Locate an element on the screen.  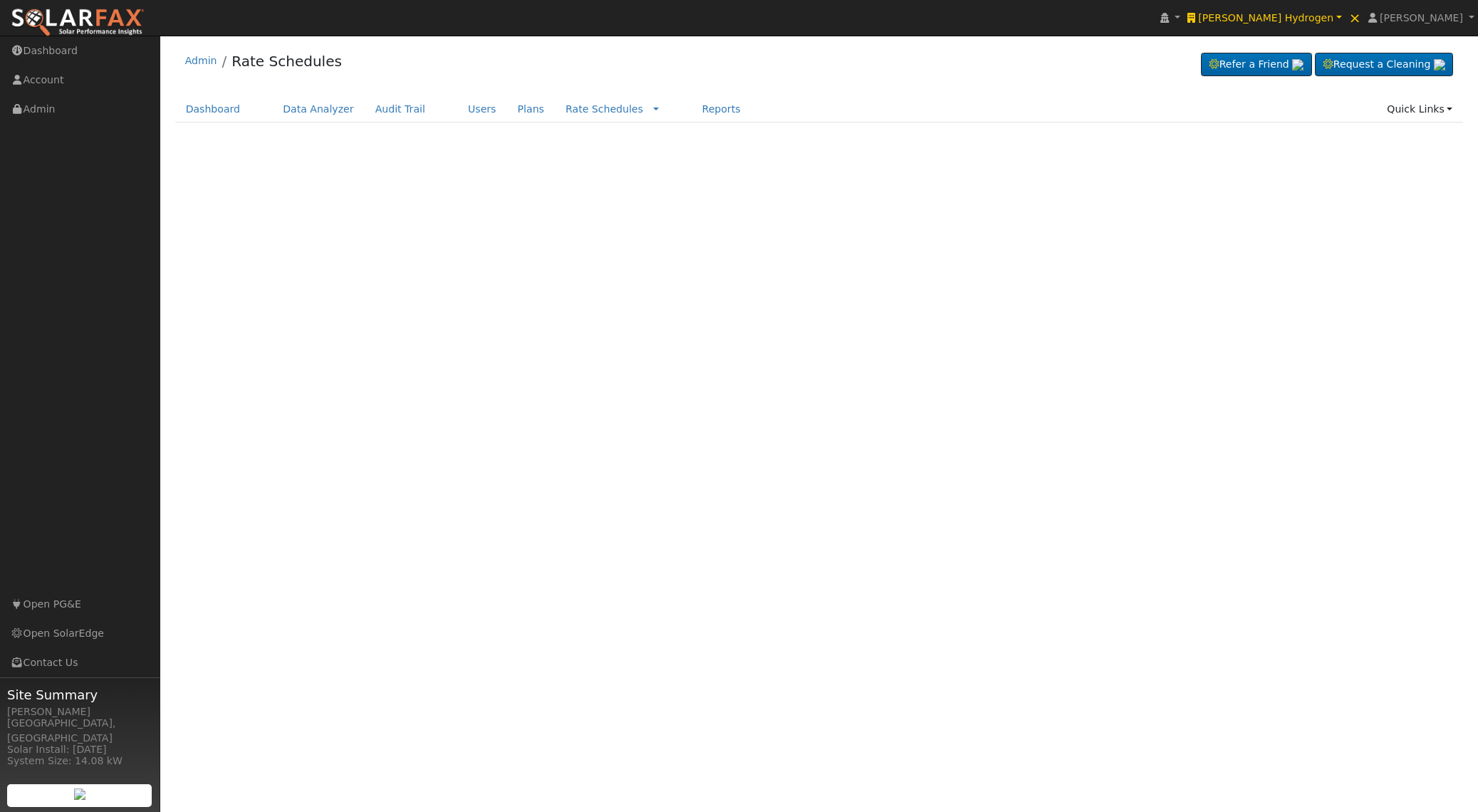
a: Request a Cleaning is located at coordinates (1384, 65).